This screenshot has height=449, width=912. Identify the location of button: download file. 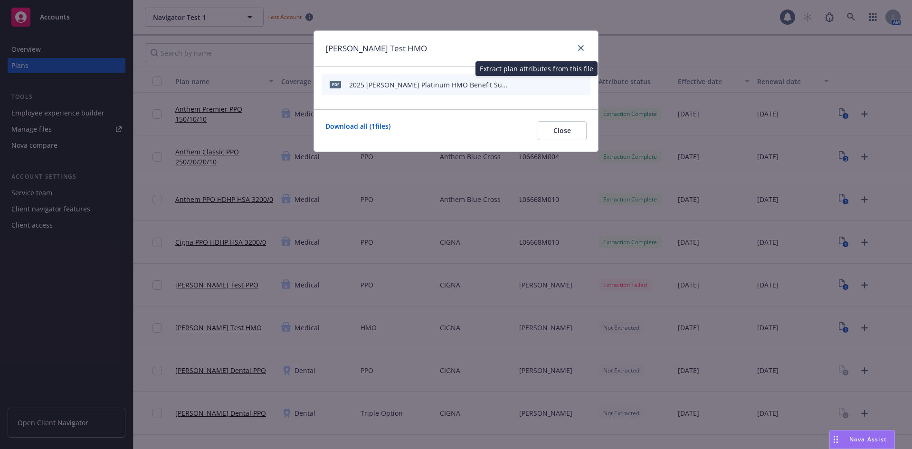
(551, 85).